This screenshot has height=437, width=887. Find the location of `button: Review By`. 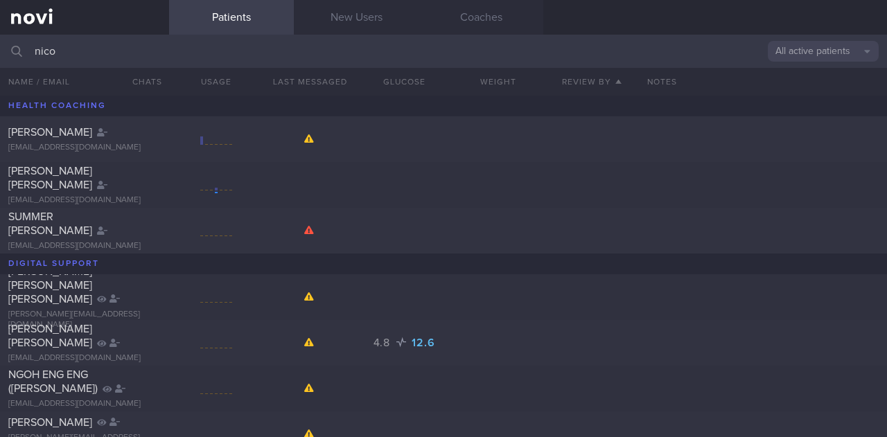

button: Review By is located at coordinates (591, 82).